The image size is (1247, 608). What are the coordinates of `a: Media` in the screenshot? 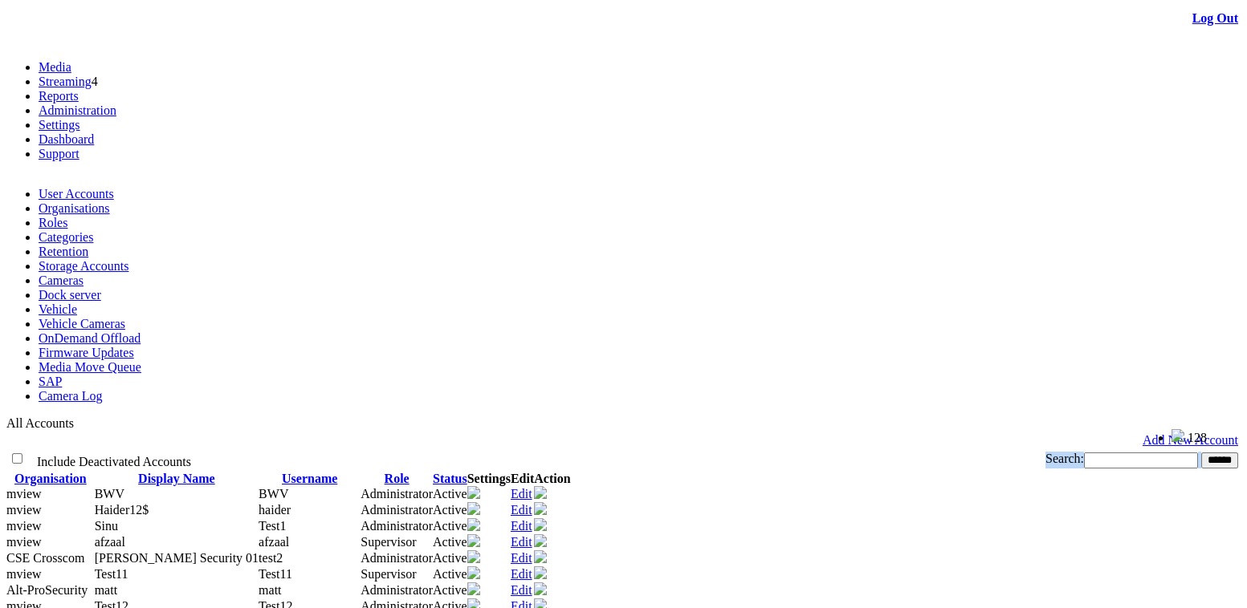 It's located at (55, 67).